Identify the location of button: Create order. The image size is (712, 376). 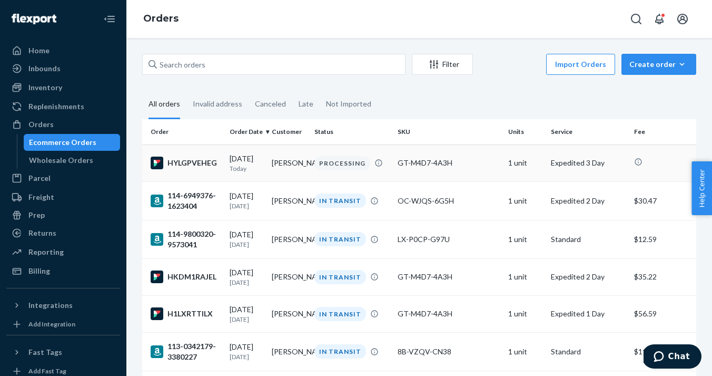
(659, 64).